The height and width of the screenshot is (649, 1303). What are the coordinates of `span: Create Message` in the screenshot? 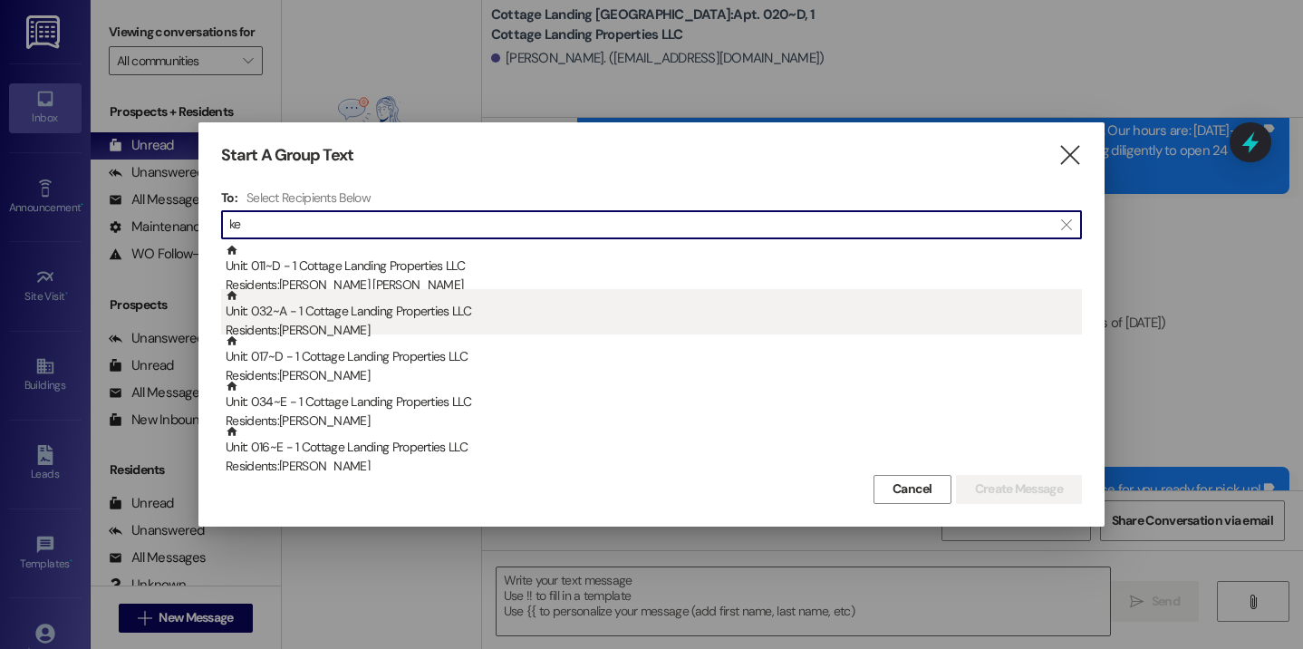 It's located at (1019, 488).